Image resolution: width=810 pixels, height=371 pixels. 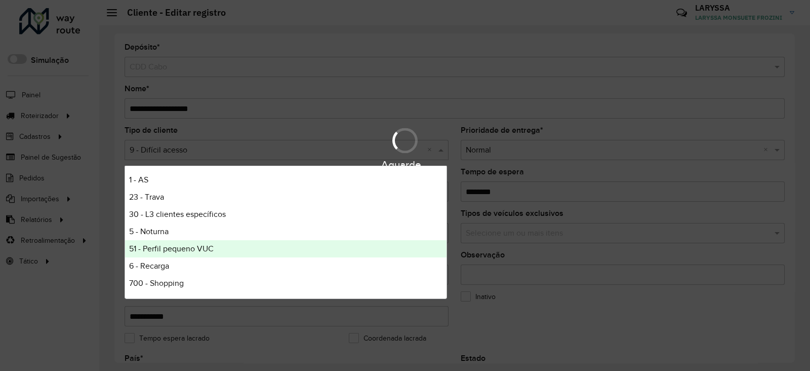 What do you see at coordinates (139, 179) in the screenshot?
I see `span: 1 - AS` at bounding box center [139, 179].